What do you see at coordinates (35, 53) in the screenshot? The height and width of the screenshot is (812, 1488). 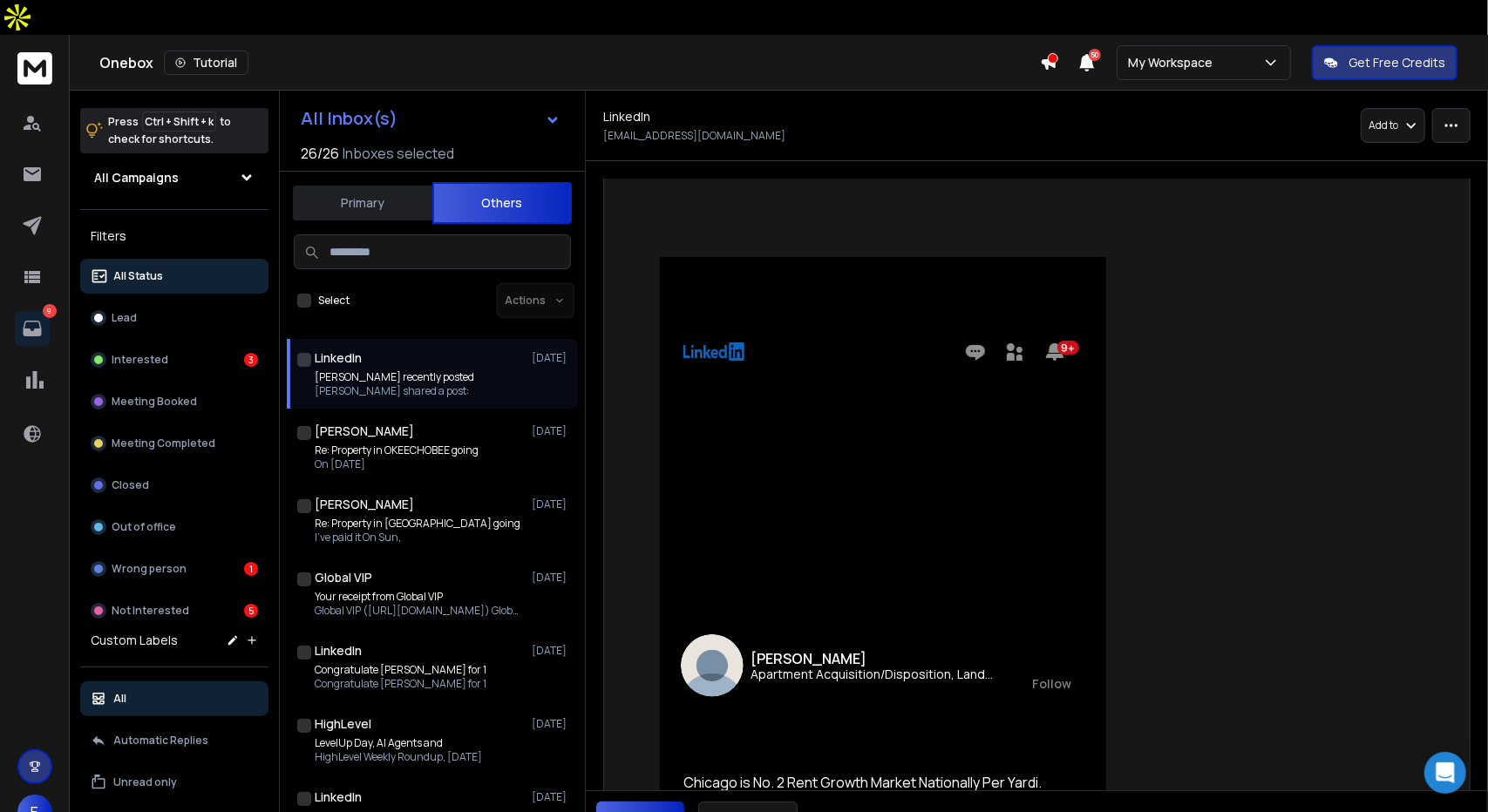 I see `img: website_grey.svg` at bounding box center [35, 53].